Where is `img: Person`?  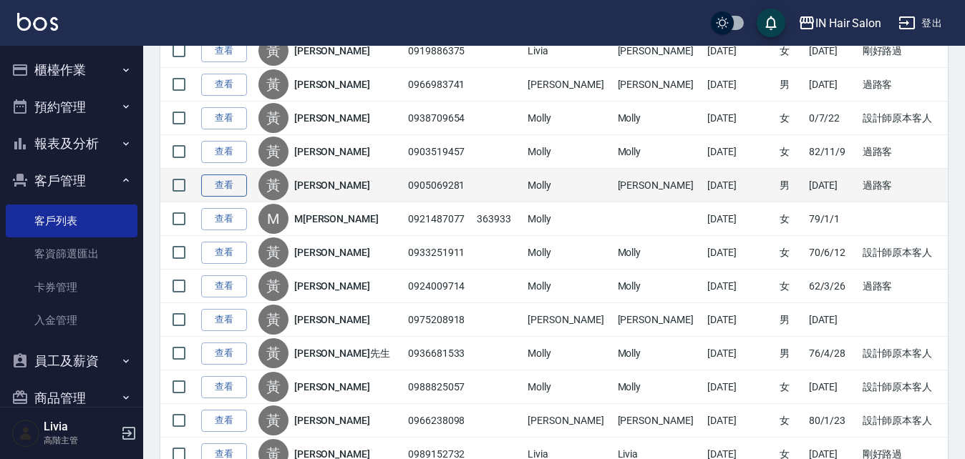 img: Person is located at coordinates (26, 434).